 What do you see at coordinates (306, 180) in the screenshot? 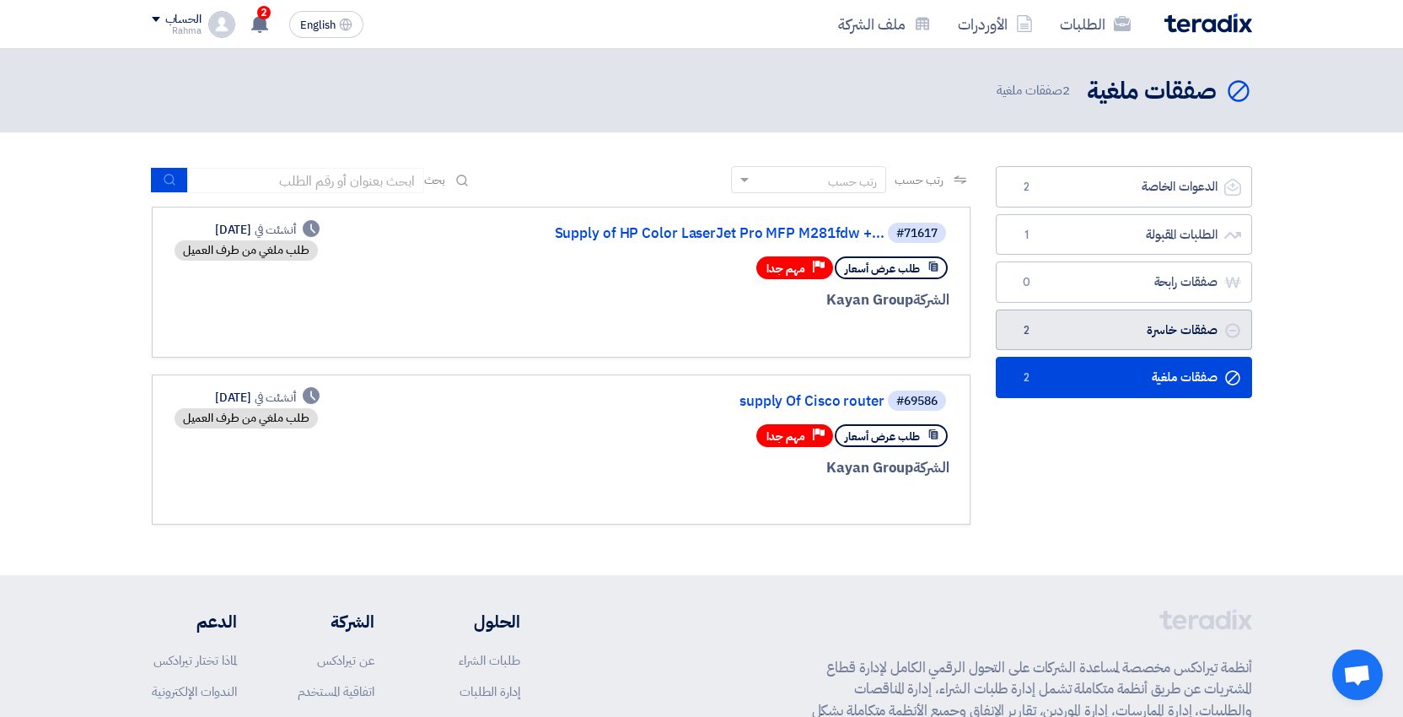
I see `input: ابحث بعنوان أو رقم الطلب` at bounding box center [306, 180].